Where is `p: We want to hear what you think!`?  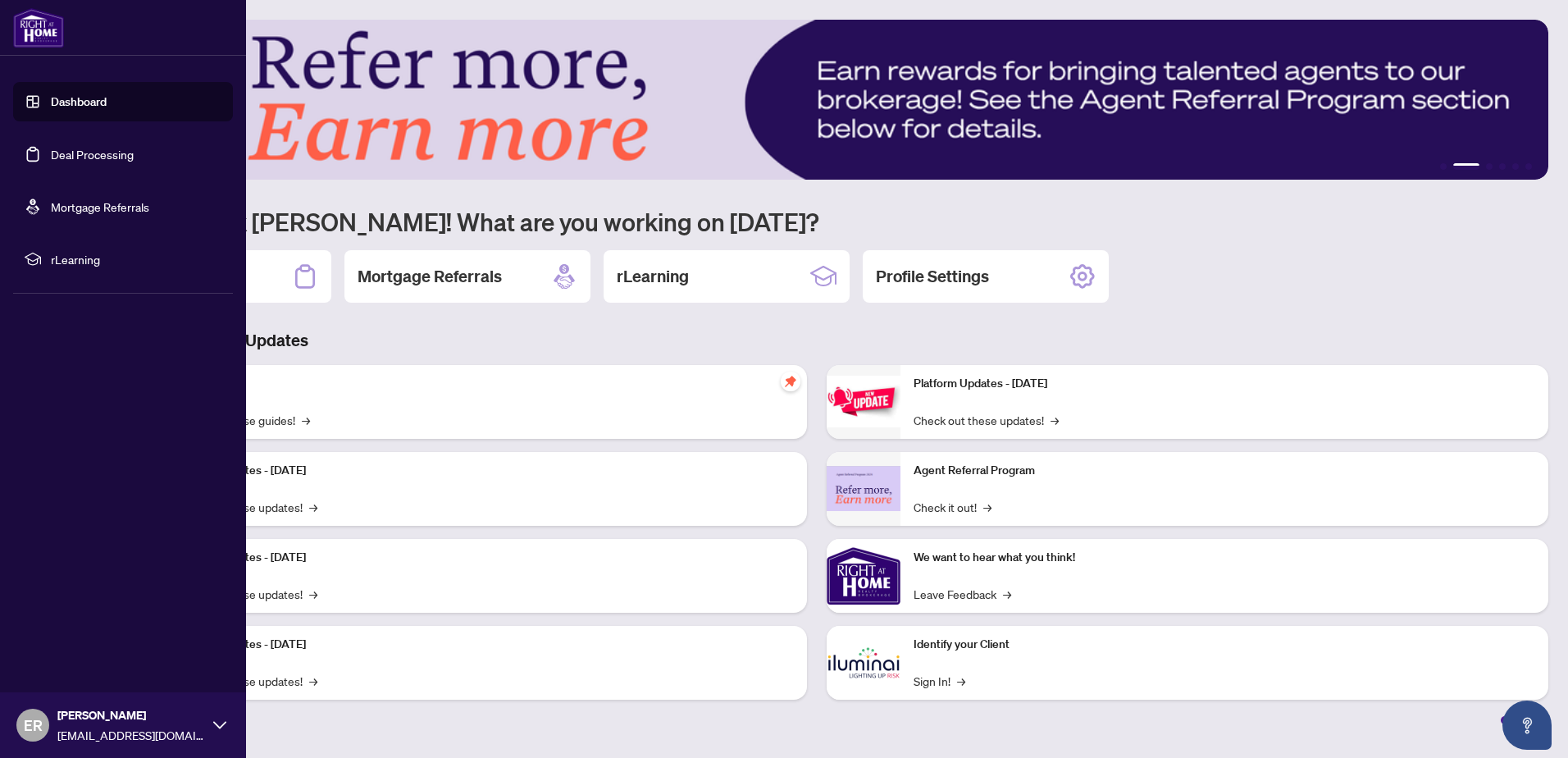
p: We want to hear what you think! is located at coordinates (1224, 558).